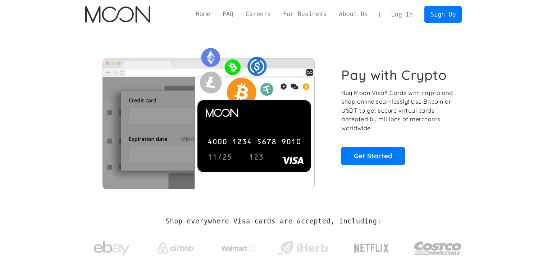  Describe the element at coordinates (203, 14) in the screenshot. I see `a: Home` at that location.